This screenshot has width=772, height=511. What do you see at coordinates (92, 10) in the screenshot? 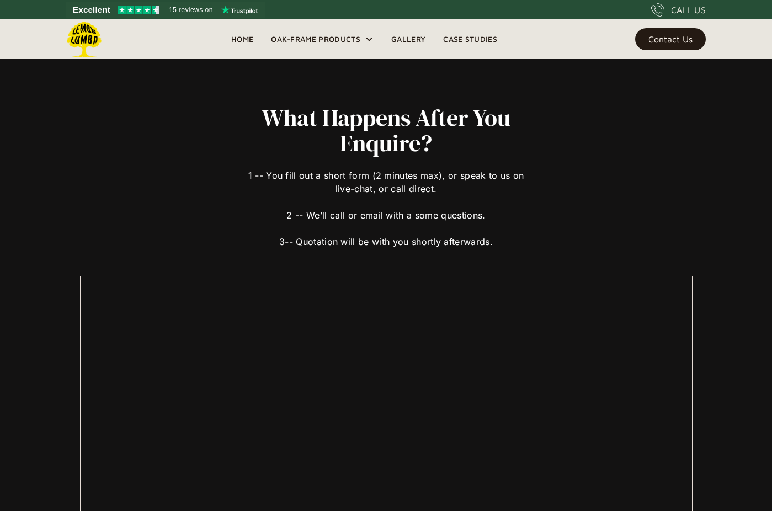
I see `span: Excellent` at bounding box center [92, 10].